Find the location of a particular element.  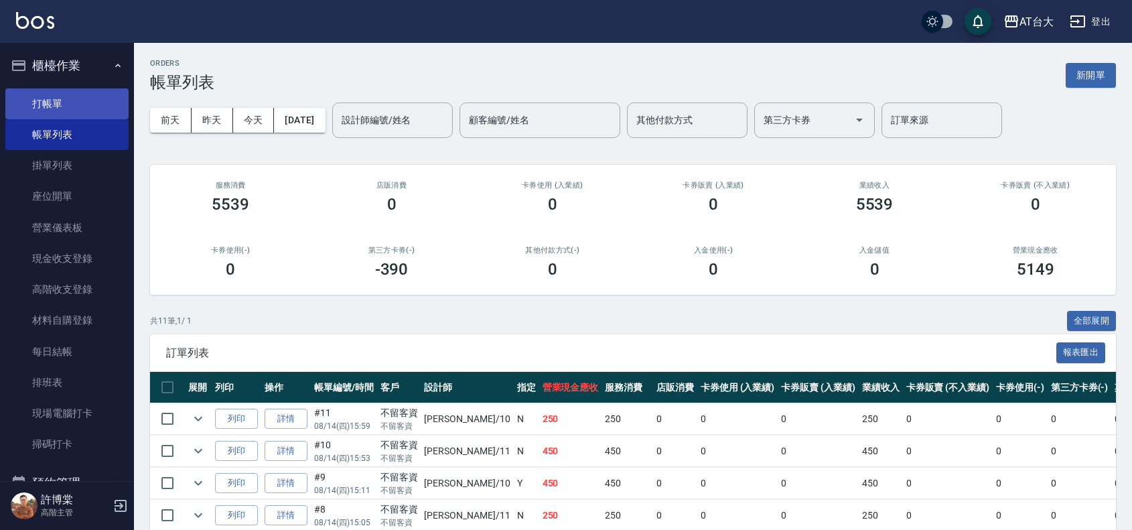

button: 今天 is located at coordinates (254, 120).